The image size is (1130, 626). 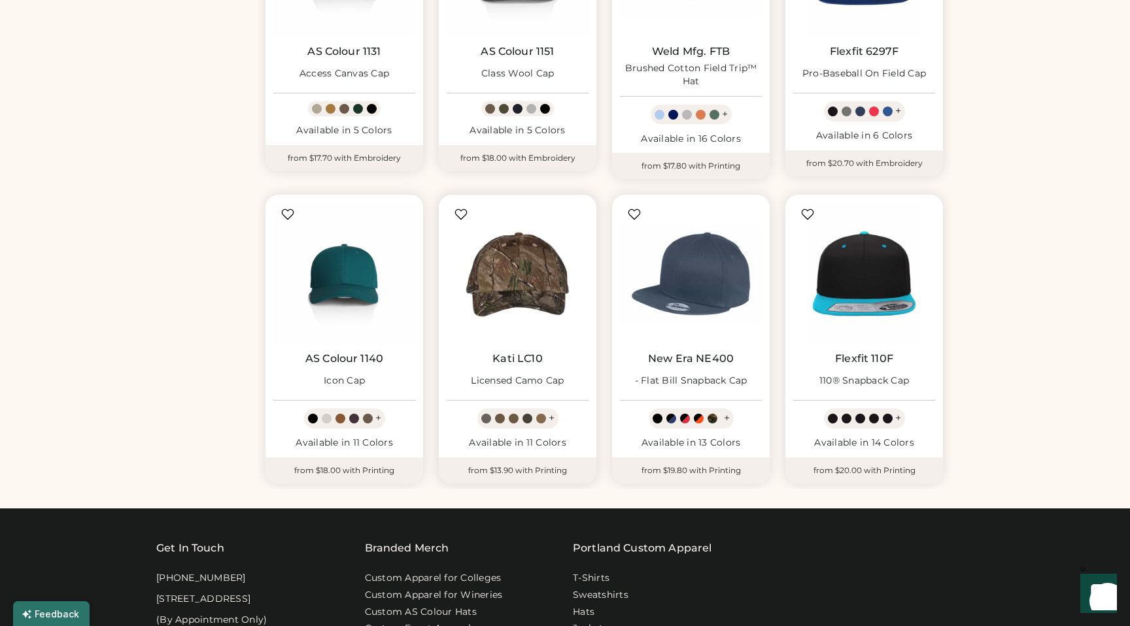 What do you see at coordinates (690, 75) in the screenshot?
I see `div: Brushed Cotton Field Trip™ Hat` at bounding box center [690, 75].